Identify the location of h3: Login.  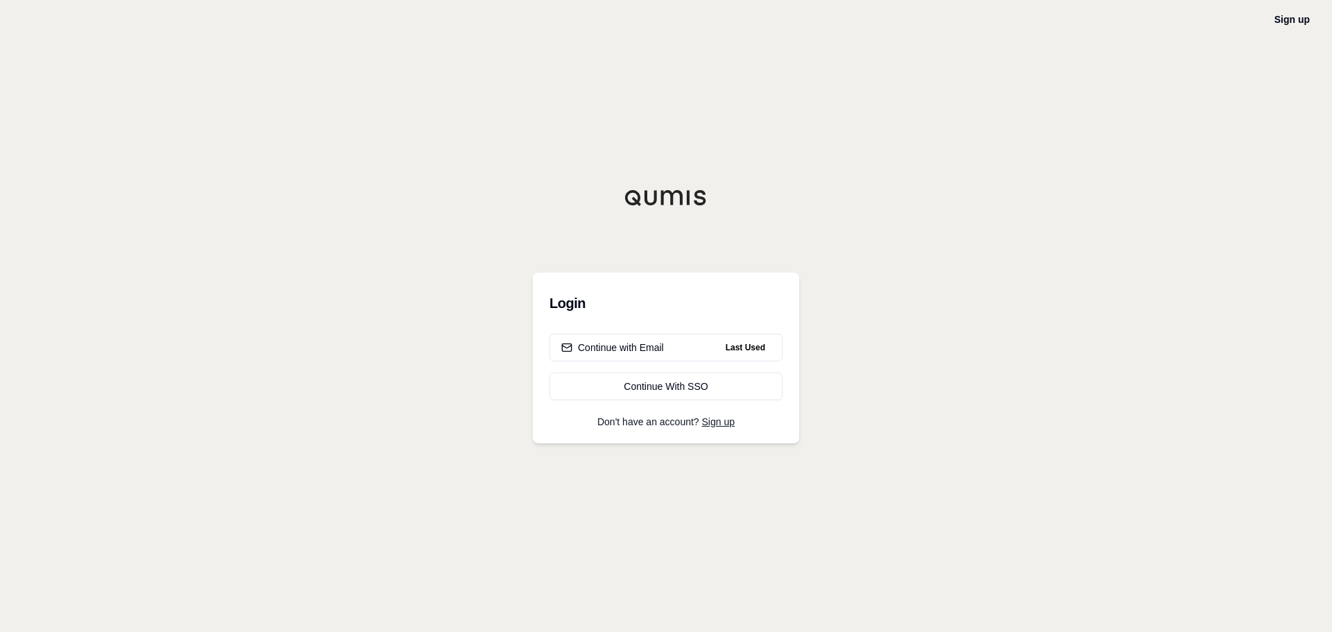
(666, 303).